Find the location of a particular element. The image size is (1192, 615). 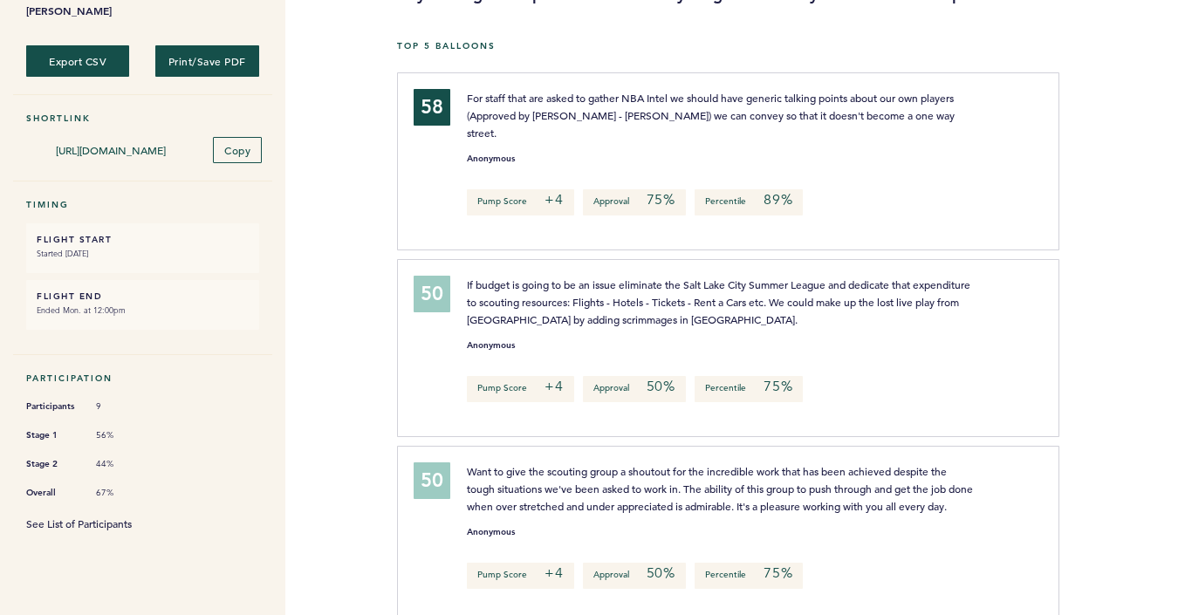

small: Ended Mon. at 12:00pm is located at coordinates (142, 311).